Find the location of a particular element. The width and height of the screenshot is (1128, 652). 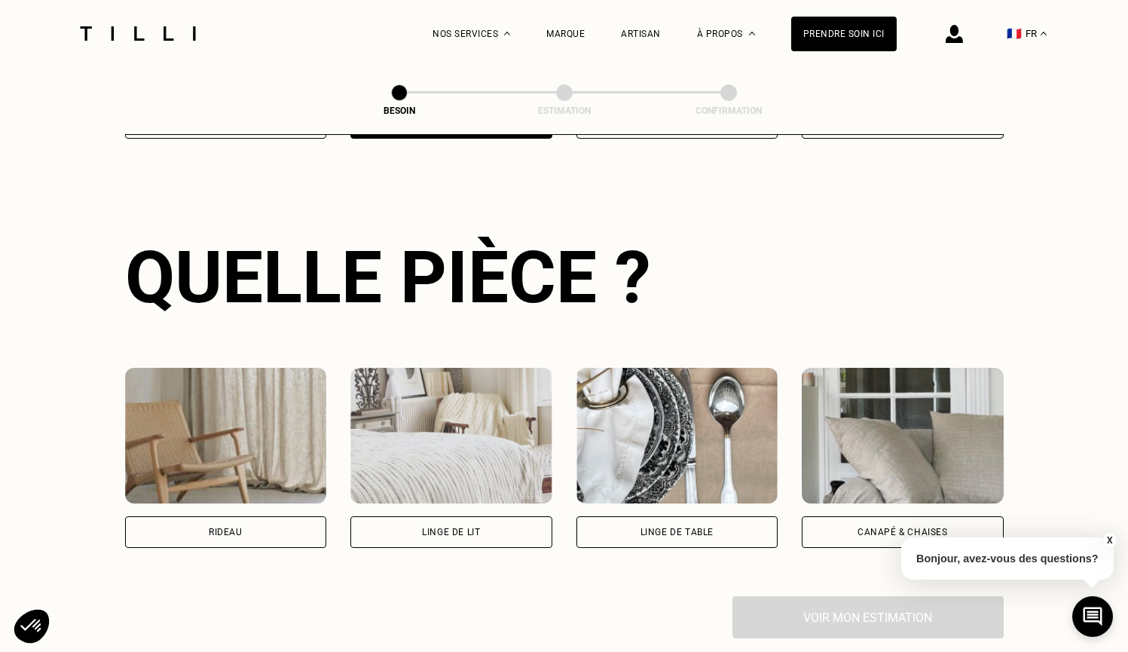

a: Logo du service de couturière Tilli is located at coordinates (138, 33).